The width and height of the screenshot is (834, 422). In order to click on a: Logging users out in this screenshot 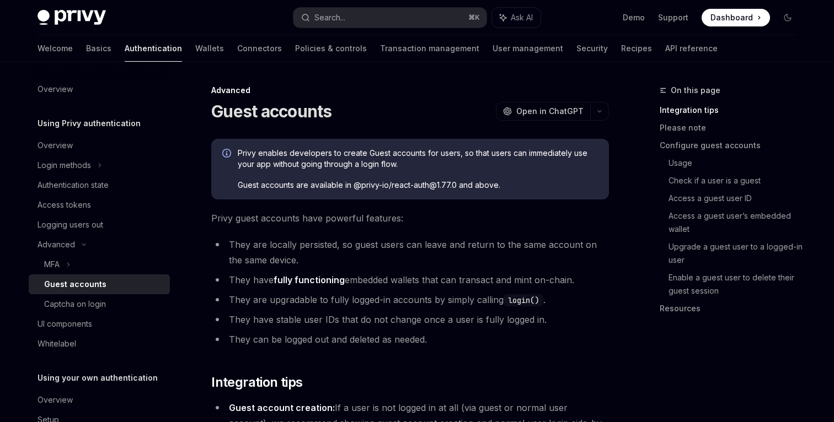, I will do `click(99, 225)`.